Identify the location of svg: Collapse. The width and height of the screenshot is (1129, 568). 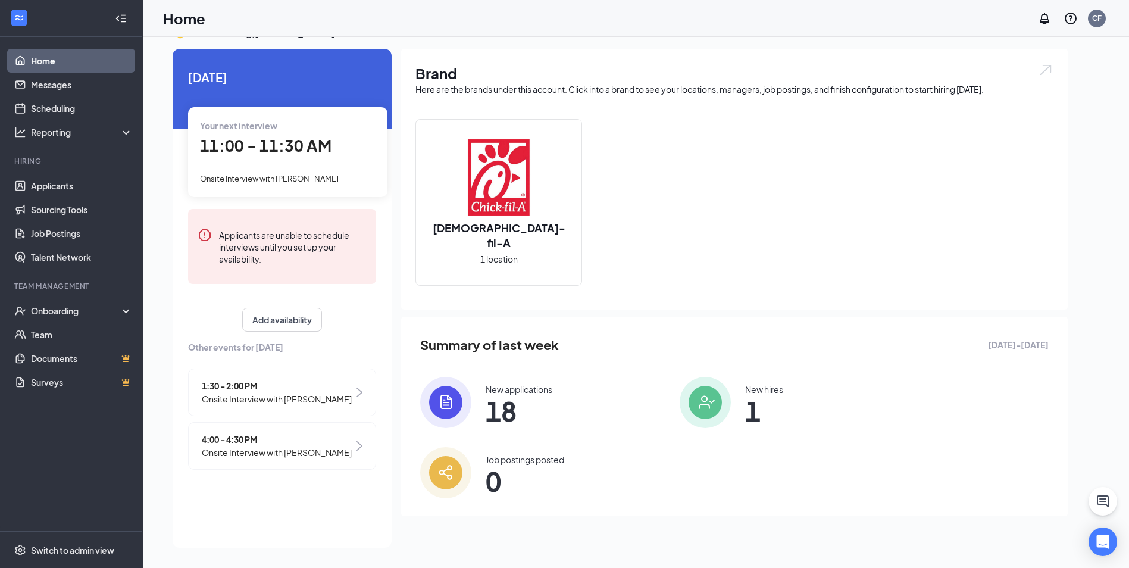
(121, 18).